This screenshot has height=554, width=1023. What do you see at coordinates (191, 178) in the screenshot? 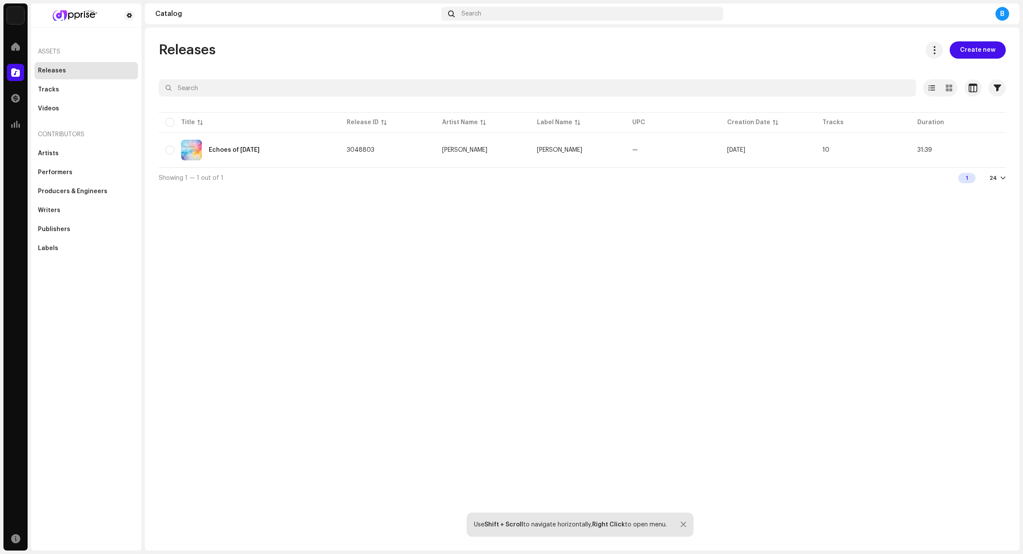
I see `span: Showing 1 — 1 out of 1` at bounding box center [191, 178].